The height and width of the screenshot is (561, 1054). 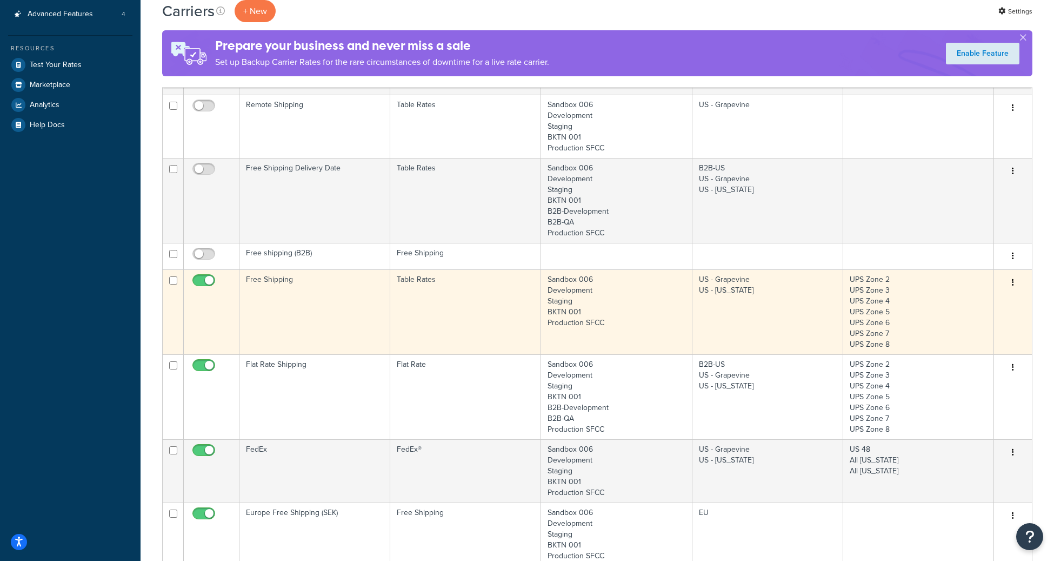 I want to click on td: FedEx, so click(x=315, y=470).